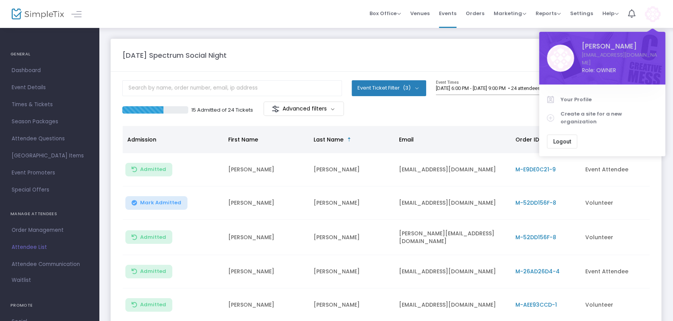 Image resolution: width=673 pixels, height=321 pixels. Describe the element at coordinates (49, 265) in the screenshot. I see `span: Attendee Communication` at that location.